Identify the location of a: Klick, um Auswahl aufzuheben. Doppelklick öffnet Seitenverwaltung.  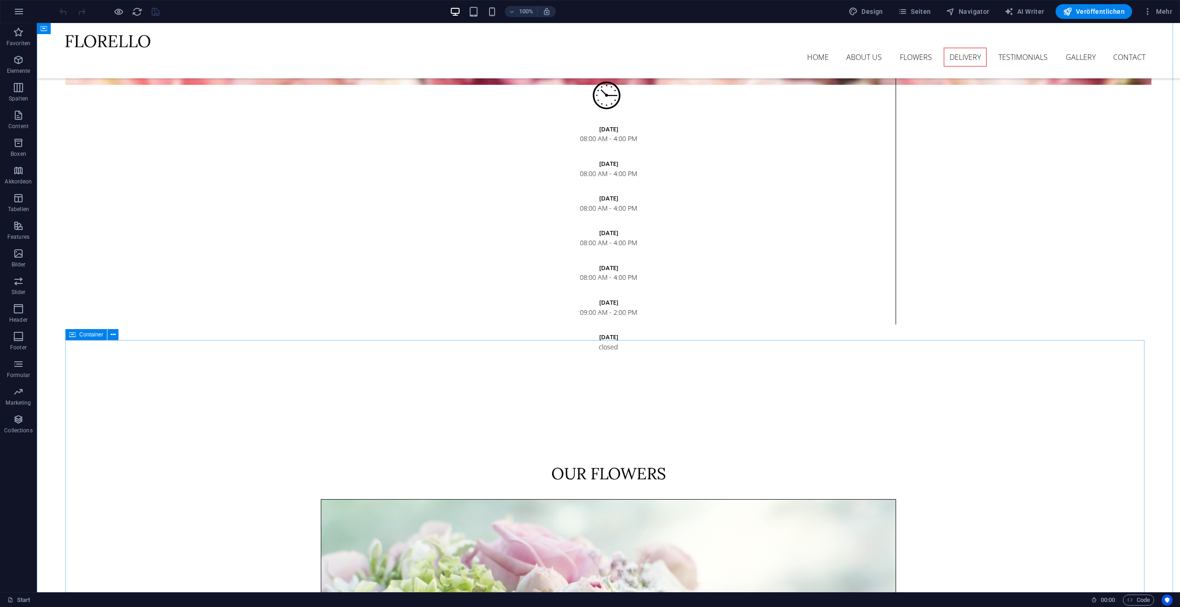
(19, 600).